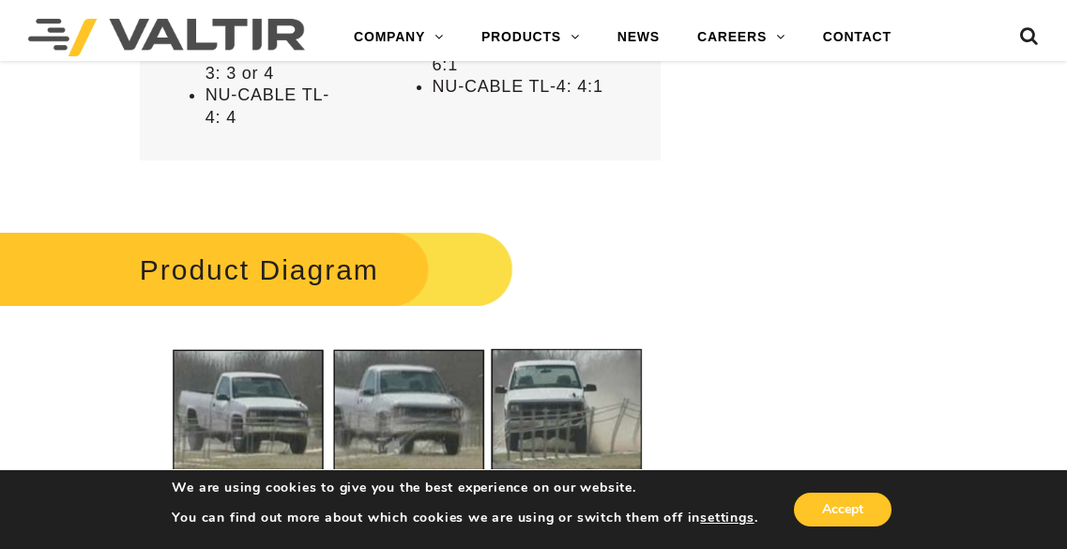 The image size is (1067, 549). I want to click on a: PRODUCTS, so click(530, 38).